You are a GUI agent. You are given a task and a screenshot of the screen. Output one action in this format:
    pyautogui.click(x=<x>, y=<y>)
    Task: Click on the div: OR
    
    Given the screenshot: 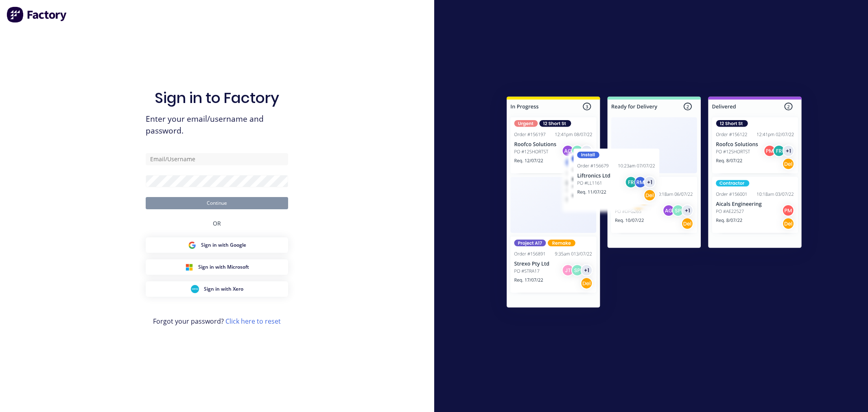 What is the action you would take?
    pyautogui.click(x=217, y=223)
    